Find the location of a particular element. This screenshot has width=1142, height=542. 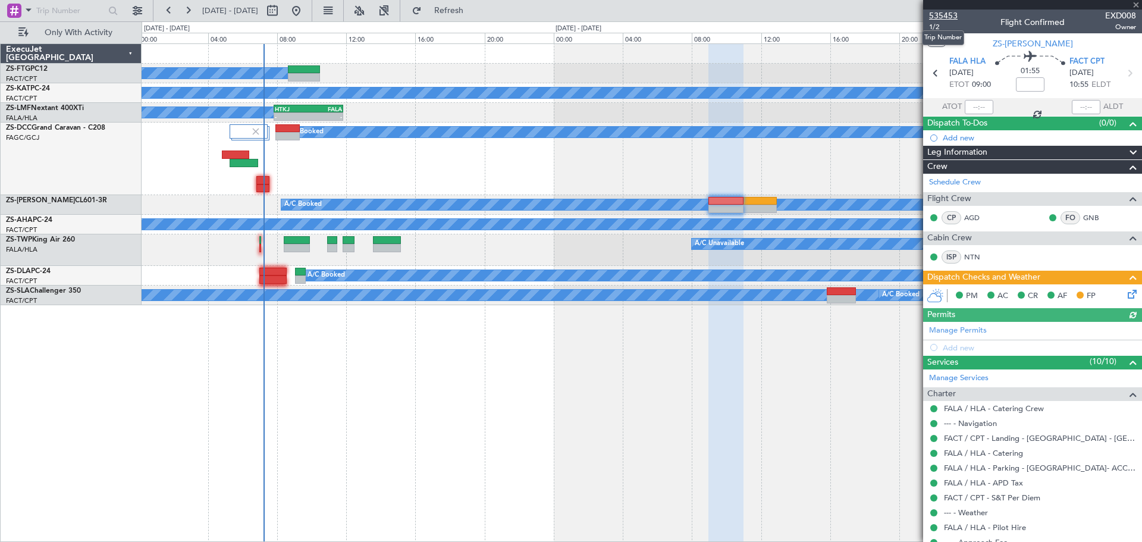

span: 01:55 is located at coordinates (1030, 71).